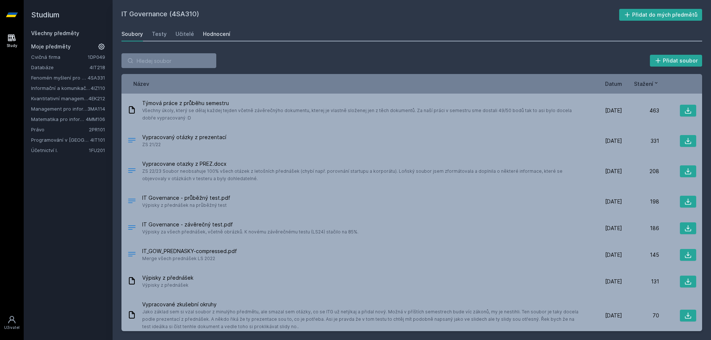  What do you see at coordinates (98, 140) in the screenshot?
I see `a: 4IT101` at bounding box center [98, 140].